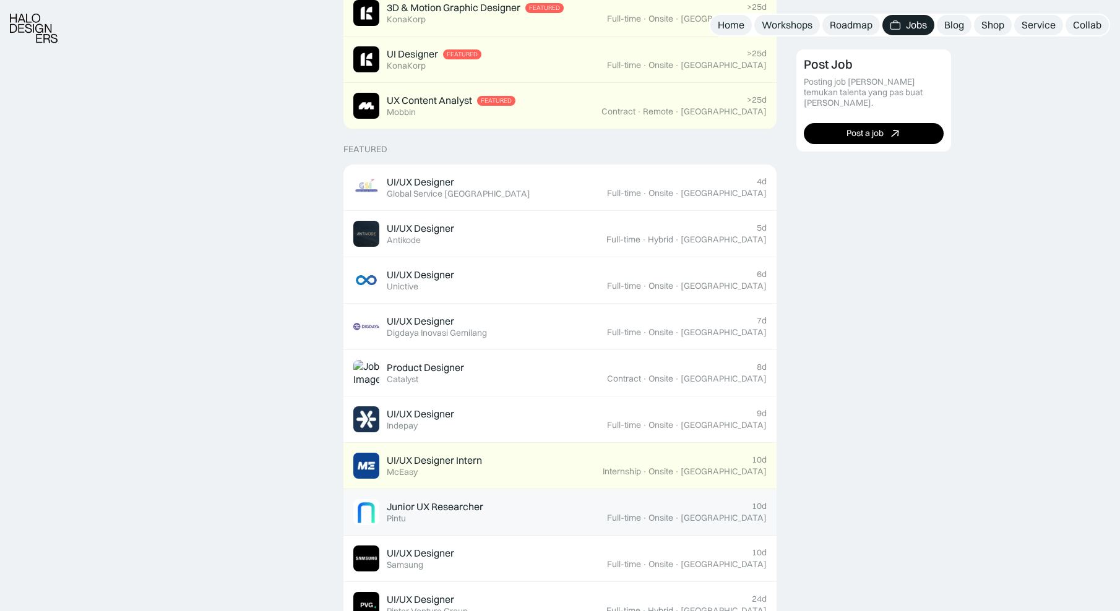 Image resolution: width=1120 pixels, height=611 pixels. What do you see at coordinates (731, 25) in the screenshot?
I see `div: Home` at bounding box center [731, 25].